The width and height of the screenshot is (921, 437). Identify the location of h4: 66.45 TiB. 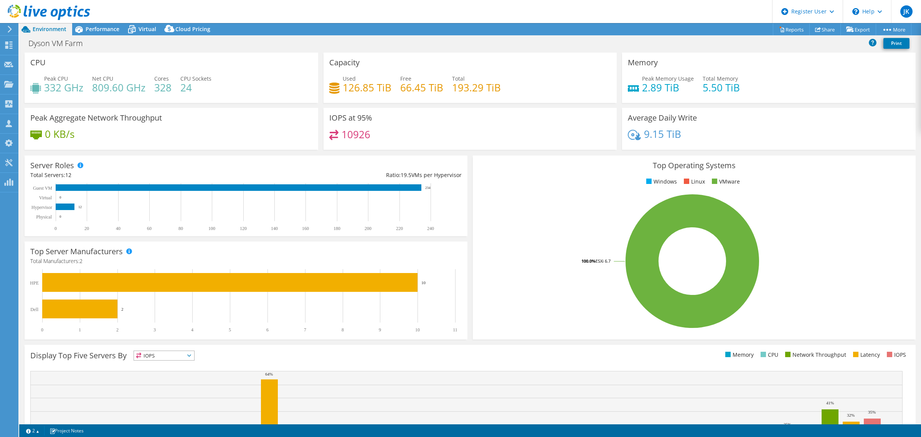
(422, 87).